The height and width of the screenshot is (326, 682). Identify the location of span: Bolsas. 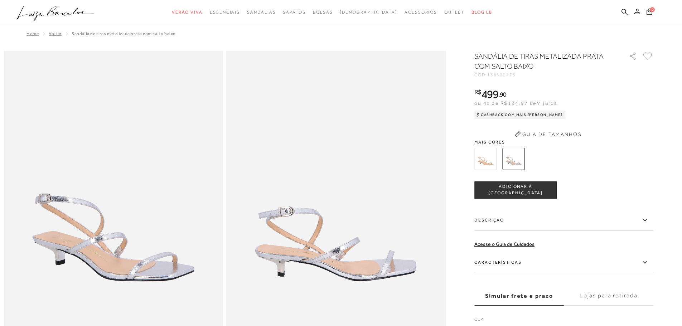
(323, 12).